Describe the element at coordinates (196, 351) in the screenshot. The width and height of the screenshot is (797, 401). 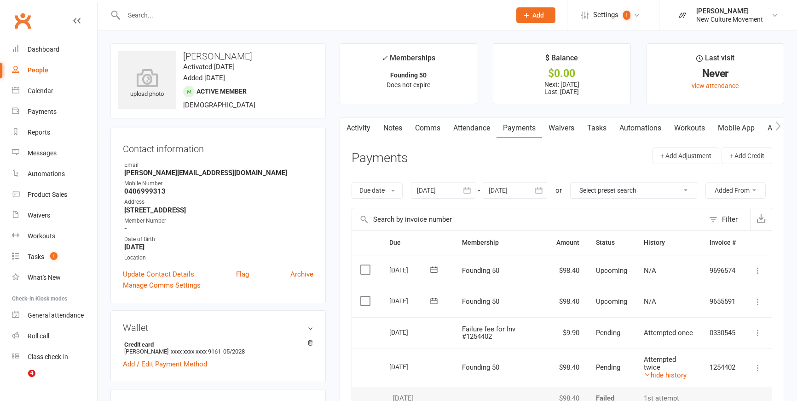
I see `span: xxxx xxxx xxxx 9161` at that location.